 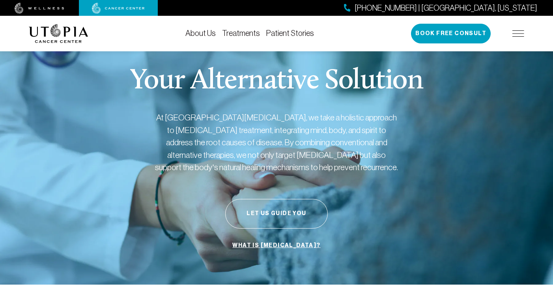 I want to click on a: Patient Stories, so click(x=290, y=33).